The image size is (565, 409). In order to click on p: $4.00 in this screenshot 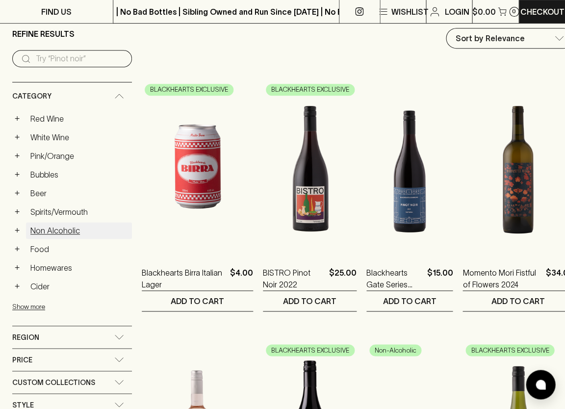, I will do `click(241, 278)`.